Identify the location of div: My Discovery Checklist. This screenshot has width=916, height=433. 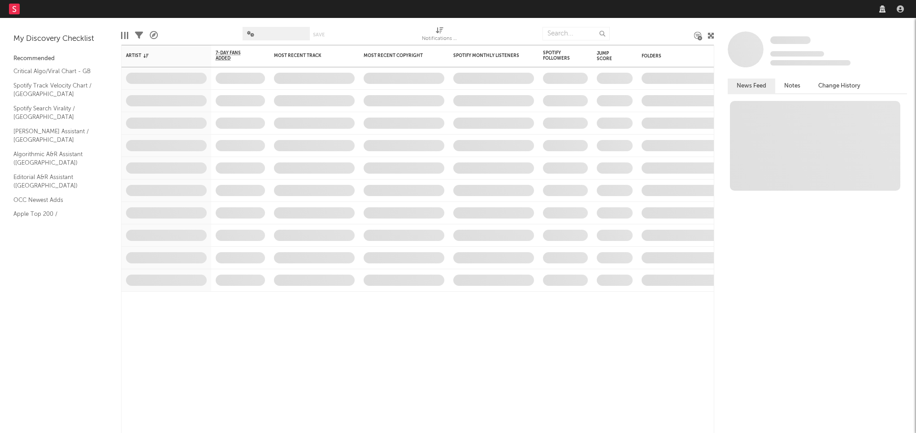
(61, 39).